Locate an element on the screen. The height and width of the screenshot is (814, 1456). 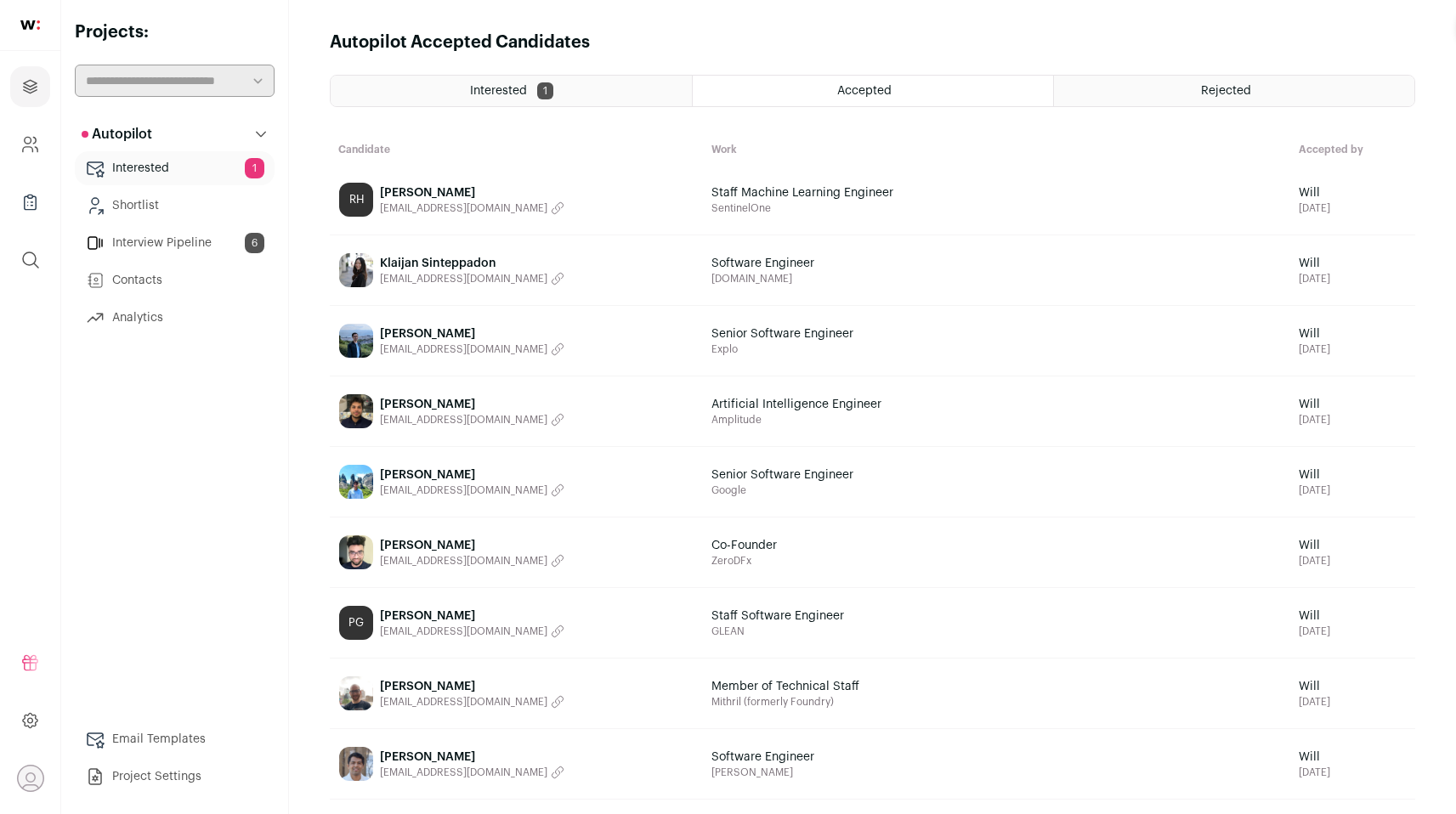
h2: Projects: is located at coordinates (174, 32).